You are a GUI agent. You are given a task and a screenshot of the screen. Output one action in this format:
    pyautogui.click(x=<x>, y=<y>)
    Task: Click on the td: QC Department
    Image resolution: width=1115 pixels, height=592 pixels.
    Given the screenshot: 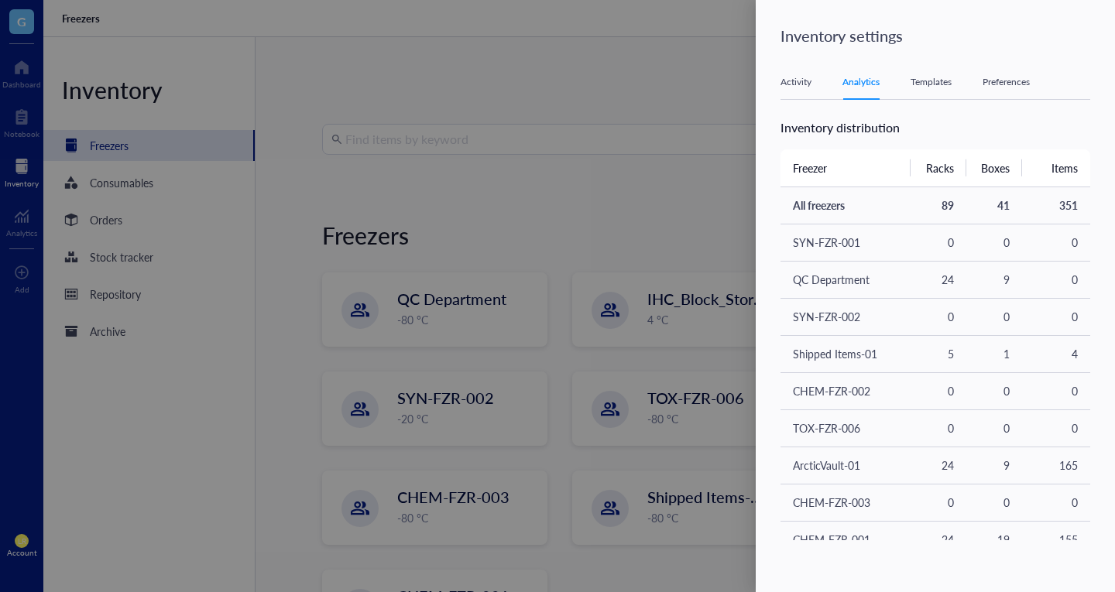 What is the action you would take?
    pyautogui.click(x=846, y=280)
    